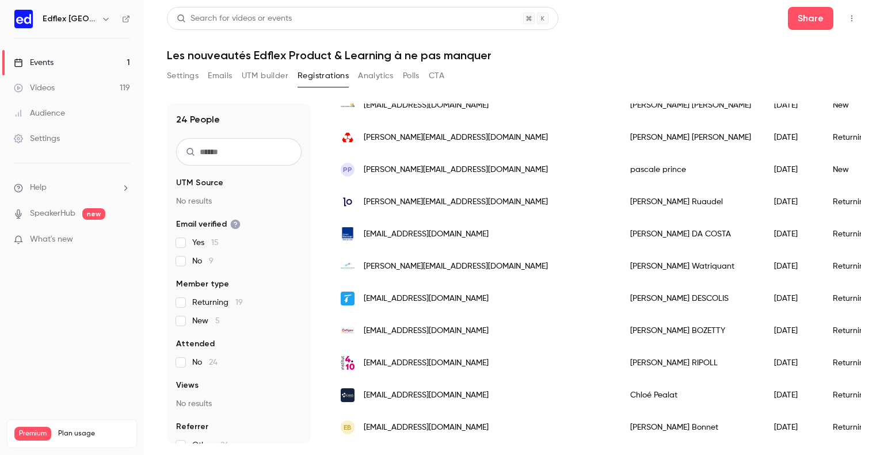 The width and height of the screenshot is (884, 455). I want to click on div: Settings, so click(37, 139).